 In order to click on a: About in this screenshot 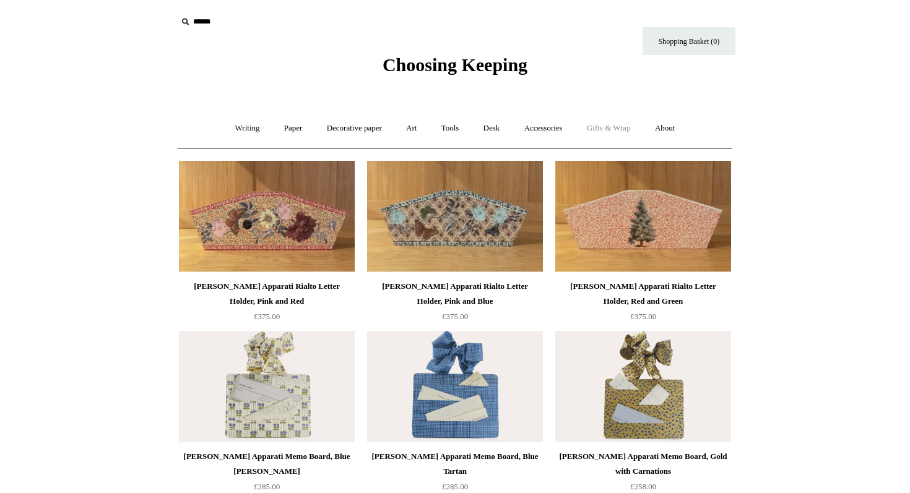, I will do `click(664, 128)`.